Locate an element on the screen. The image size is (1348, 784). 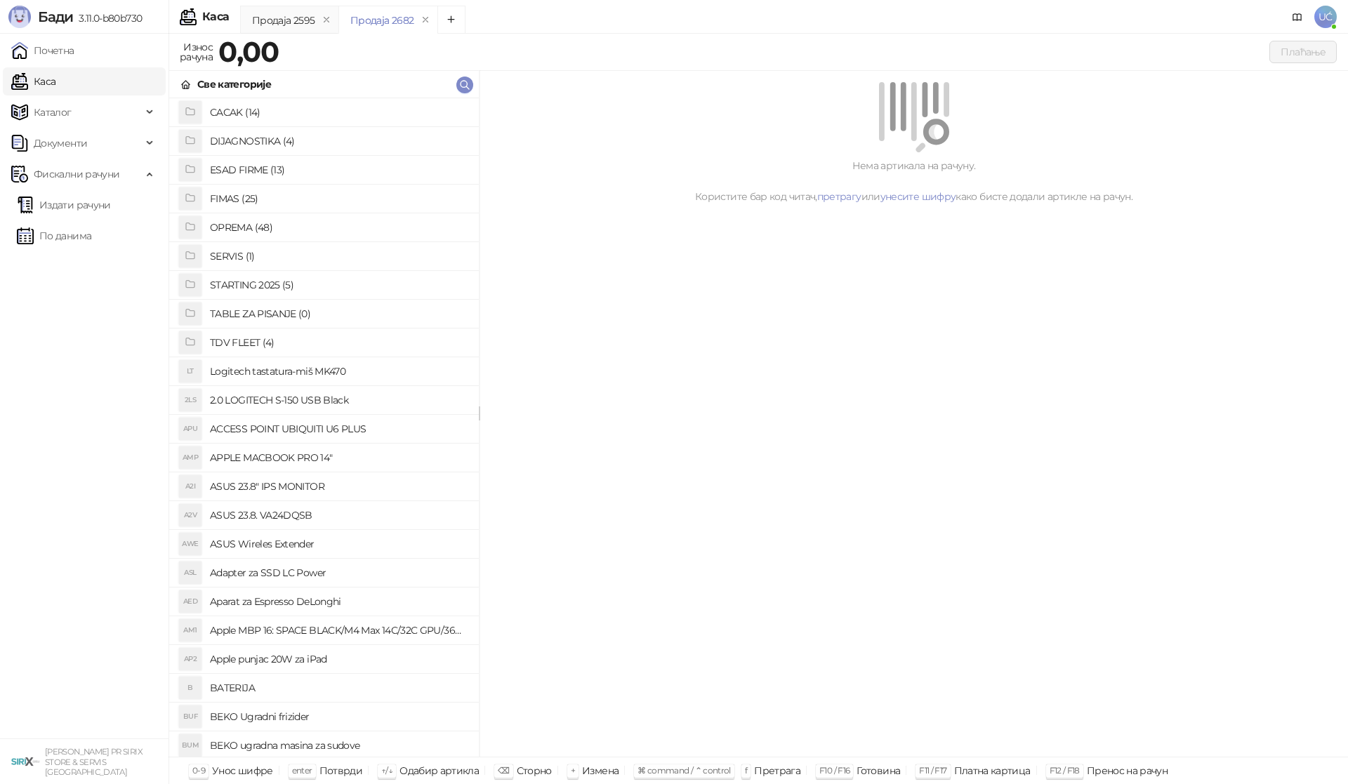
a: Издати рачуни is located at coordinates (64, 205).